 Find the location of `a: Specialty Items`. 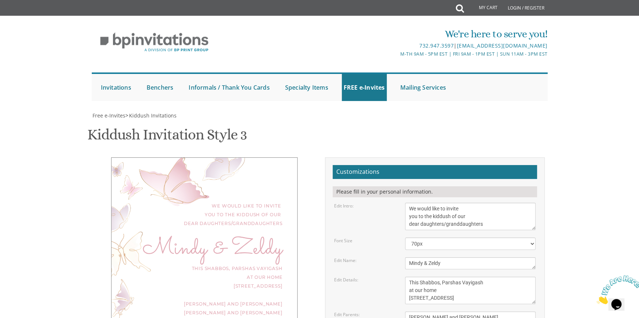

a: Specialty Items is located at coordinates (307, 87).